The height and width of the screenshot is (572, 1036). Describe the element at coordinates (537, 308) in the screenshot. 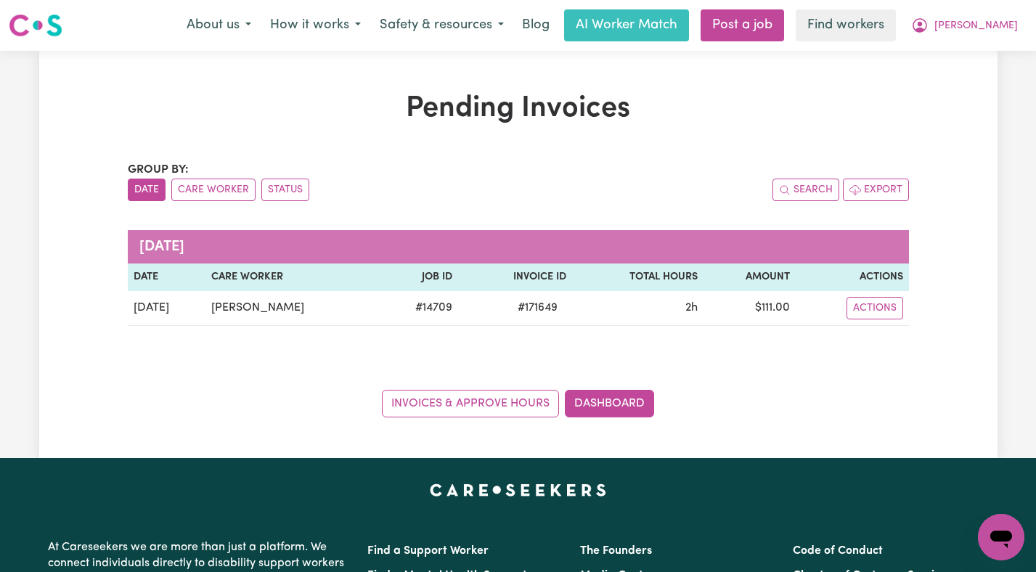

I see `span: # 171649` at that location.